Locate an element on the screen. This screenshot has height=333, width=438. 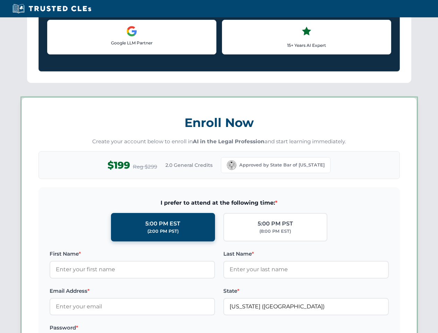
div: 5:00 PM EST is located at coordinates (163, 224).